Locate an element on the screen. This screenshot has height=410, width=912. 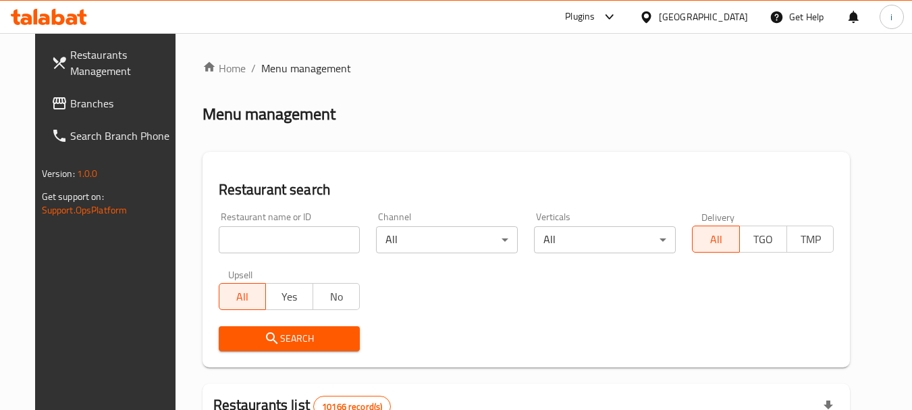
span: TMP is located at coordinates (811, 239).